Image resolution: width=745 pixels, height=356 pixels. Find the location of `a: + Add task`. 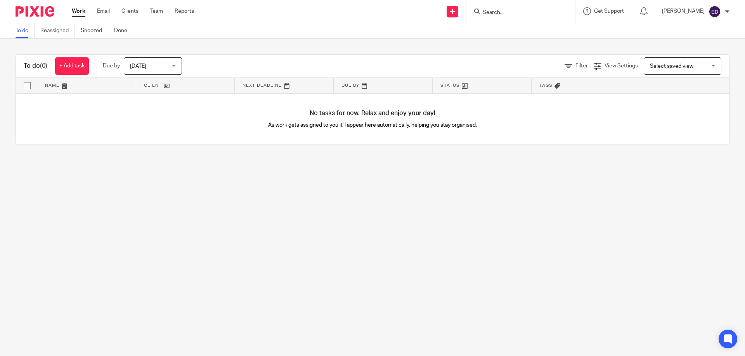

a: + Add task is located at coordinates (72, 66).